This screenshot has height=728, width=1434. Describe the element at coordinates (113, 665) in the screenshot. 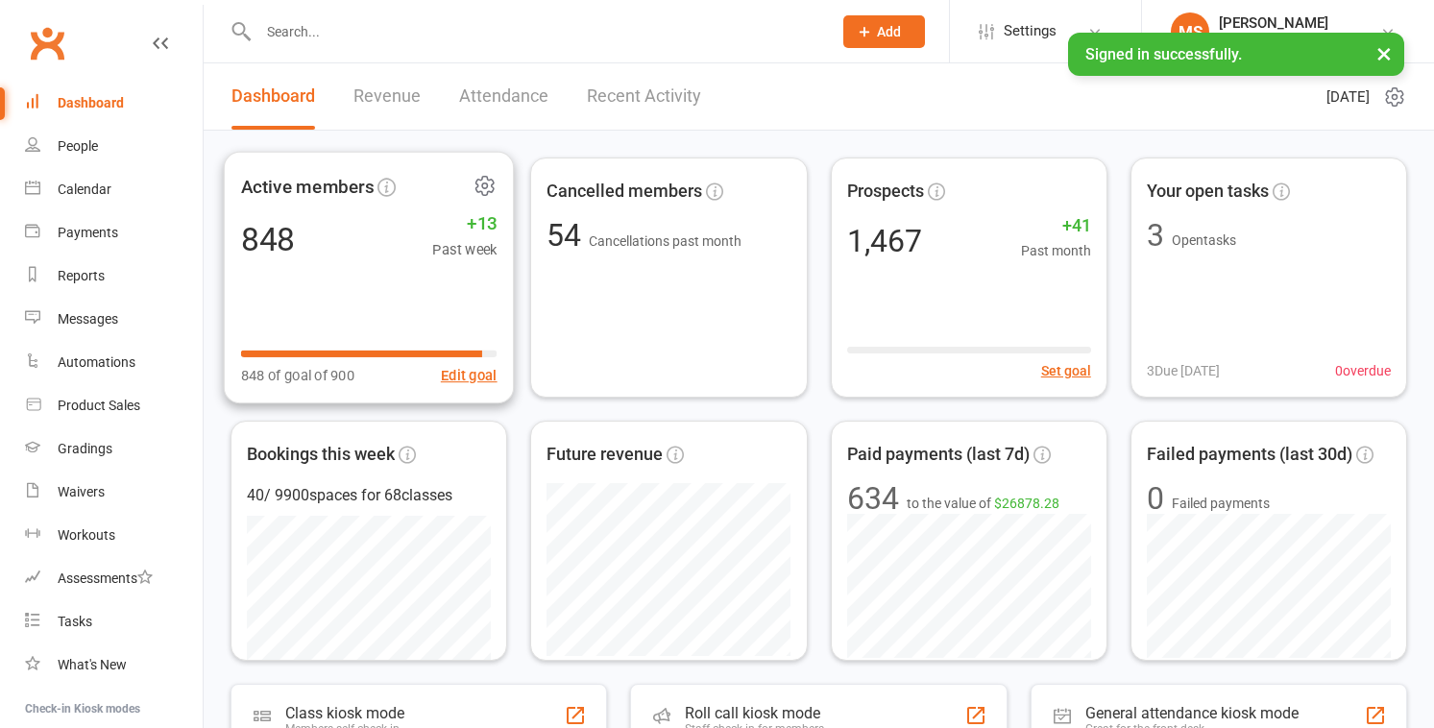

I see `a: What's New` at that location.